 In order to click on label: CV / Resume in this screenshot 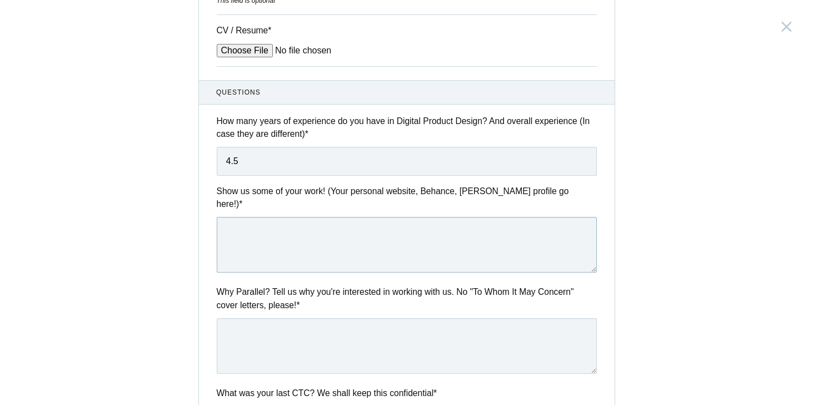, I will do `click(258, 30)`.